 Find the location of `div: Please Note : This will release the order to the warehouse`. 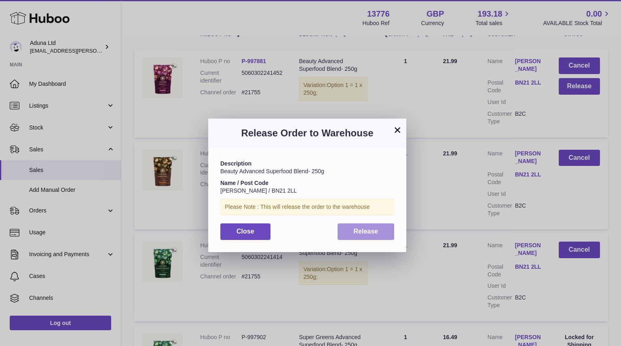

div: Please Note : This will release the order to the warehouse is located at coordinates (307, 207).